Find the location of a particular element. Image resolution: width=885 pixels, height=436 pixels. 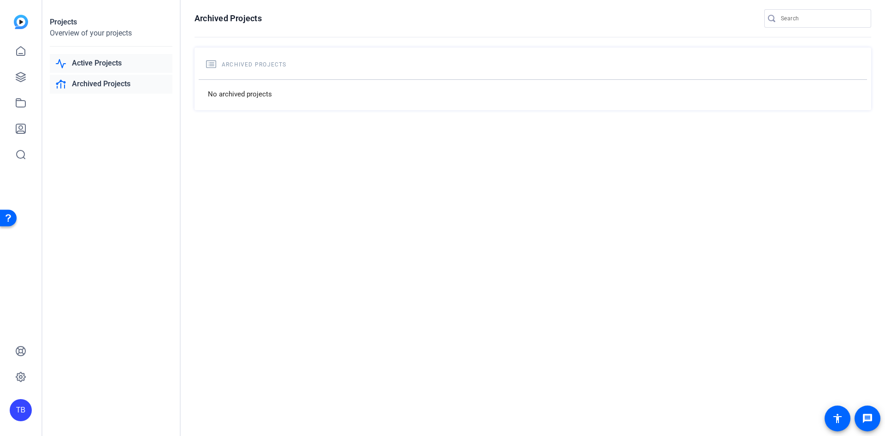

h1: Archived Projects is located at coordinates (228, 18).